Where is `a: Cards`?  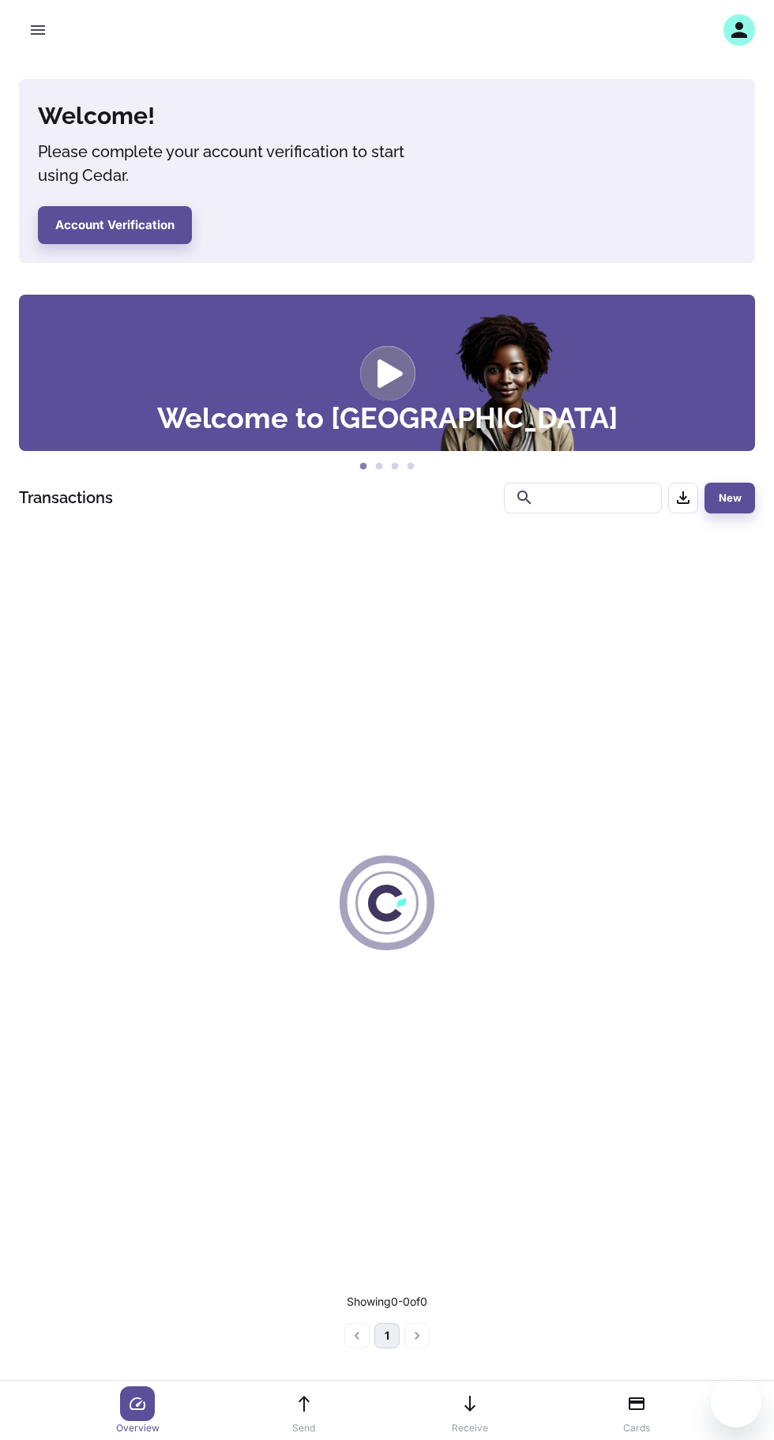 a: Cards is located at coordinates (637, 1411).